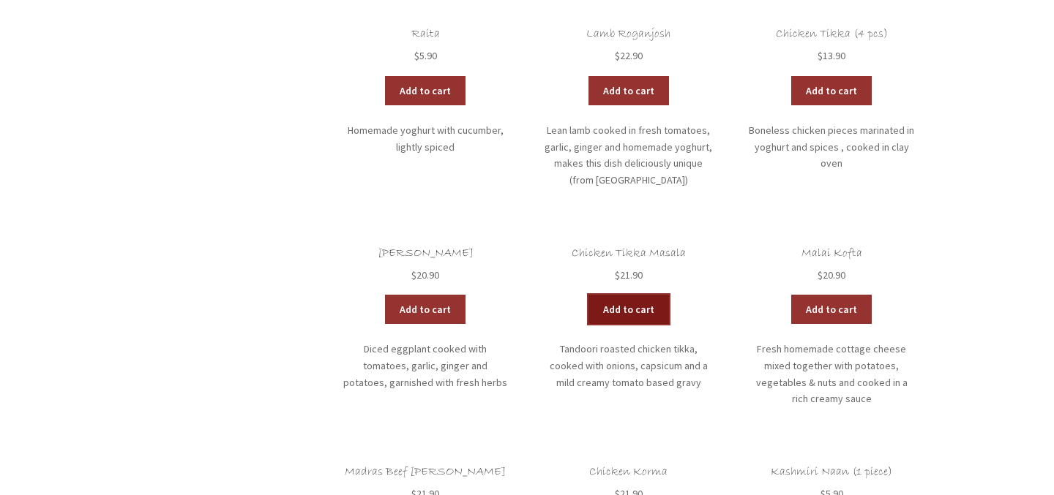  I want to click on h2: Lamb Roganjosh, so click(628, 34).